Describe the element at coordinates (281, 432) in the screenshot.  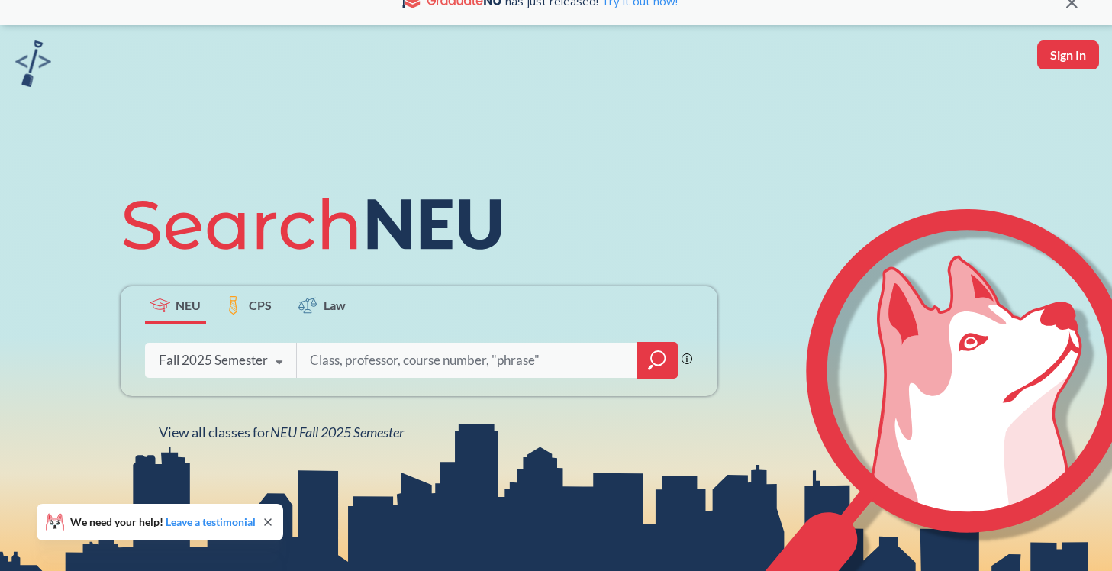
I see `span: View all classes for` at that location.